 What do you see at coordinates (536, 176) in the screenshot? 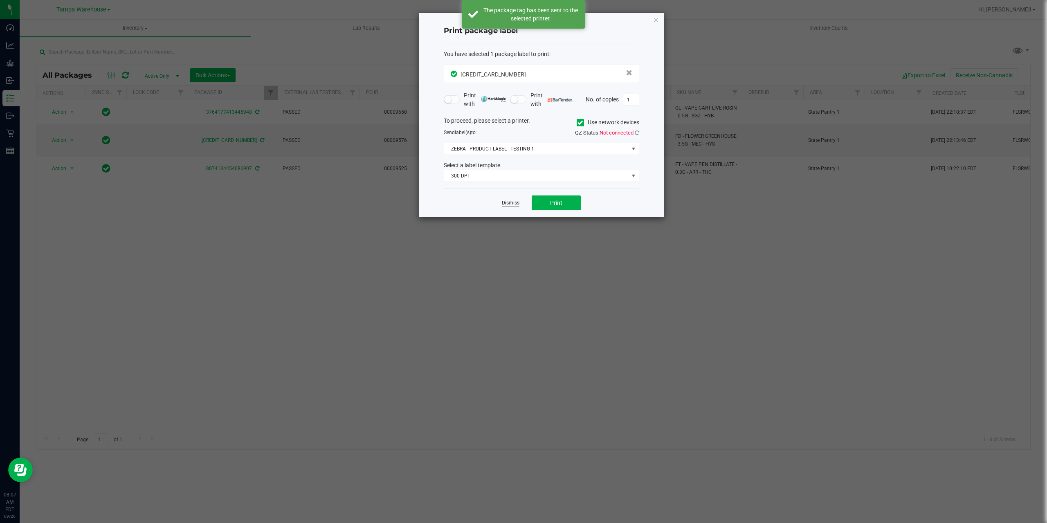
I see `span: 300 DPI` at bounding box center [536, 176].